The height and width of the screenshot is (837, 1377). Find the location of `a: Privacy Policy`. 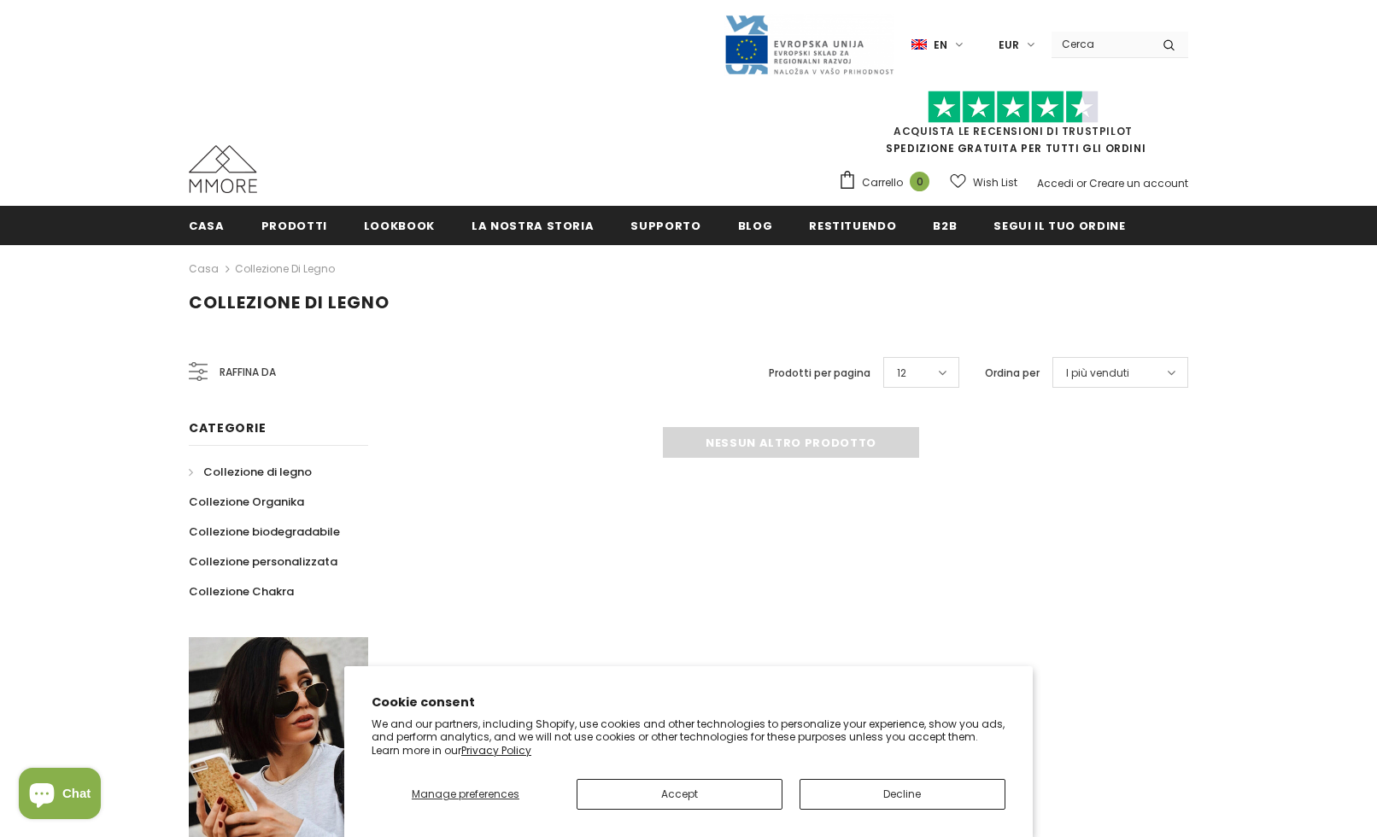

a: Privacy Policy is located at coordinates (496, 750).